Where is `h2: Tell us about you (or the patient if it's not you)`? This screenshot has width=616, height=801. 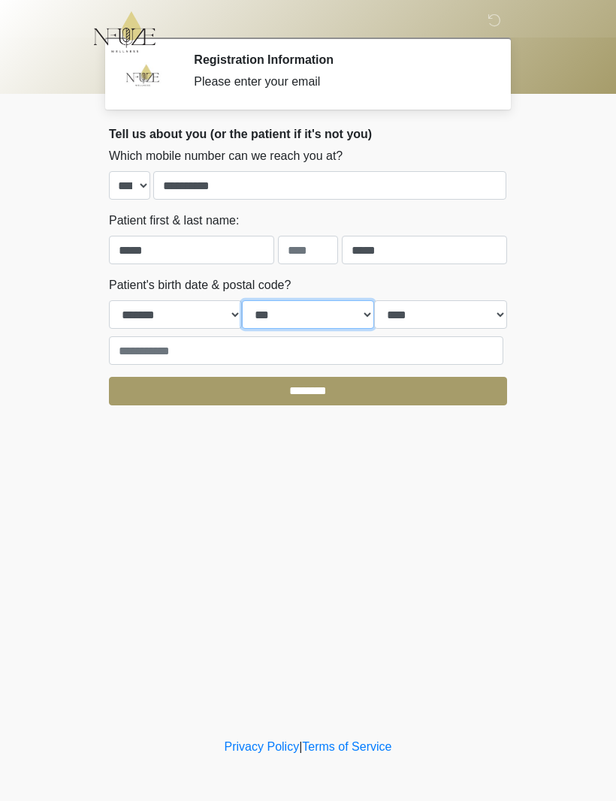 h2: Tell us about you (or the patient if it's not you) is located at coordinates (308, 134).